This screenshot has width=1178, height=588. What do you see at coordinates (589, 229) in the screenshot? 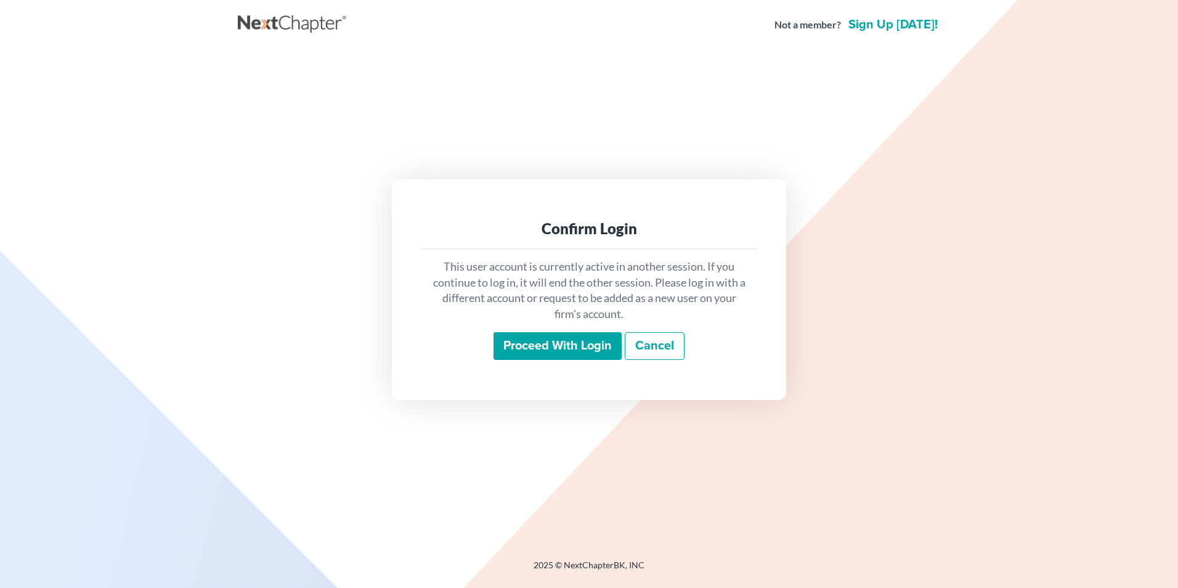
I see `div: Confirm Login` at bounding box center [589, 229].